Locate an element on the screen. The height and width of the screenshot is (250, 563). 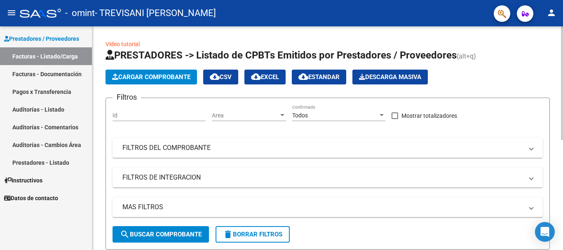
mat-icon: menu is located at coordinates (12, 13).